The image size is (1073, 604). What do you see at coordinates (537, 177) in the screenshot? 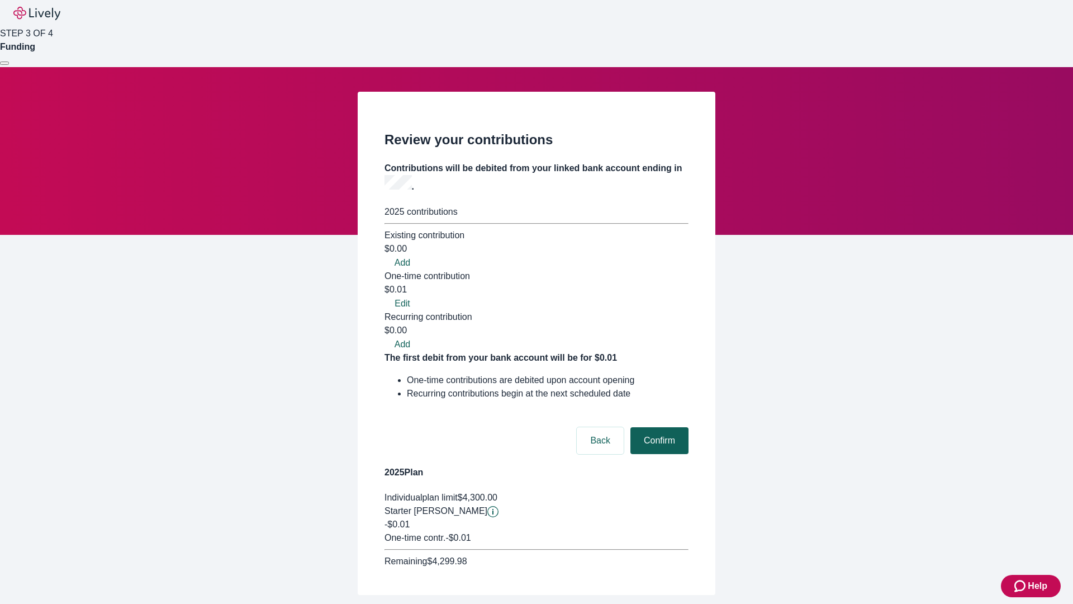
I see `h4: Contributions will be debited from your linked bank account ending in .` at bounding box center [537, 177].